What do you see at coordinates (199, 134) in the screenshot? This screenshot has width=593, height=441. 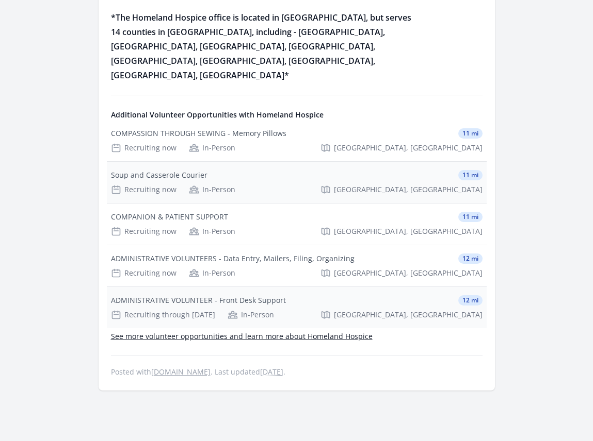 I see `div: COMPASSION THROUGH SEWING - Memory Pillows` at bounding box center [199, 134].